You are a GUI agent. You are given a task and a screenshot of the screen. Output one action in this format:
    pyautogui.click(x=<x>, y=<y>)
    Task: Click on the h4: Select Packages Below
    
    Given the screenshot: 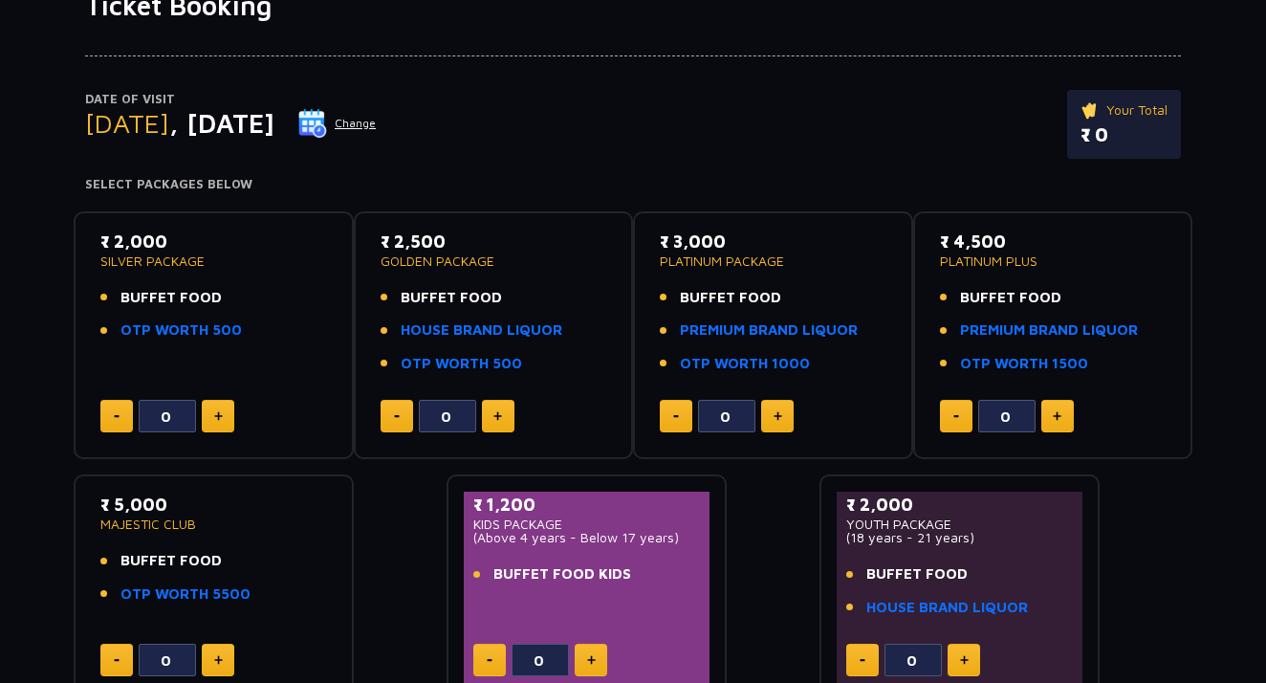 What is the action you would take?
    pyautogui.click(x=633, y=185)
    